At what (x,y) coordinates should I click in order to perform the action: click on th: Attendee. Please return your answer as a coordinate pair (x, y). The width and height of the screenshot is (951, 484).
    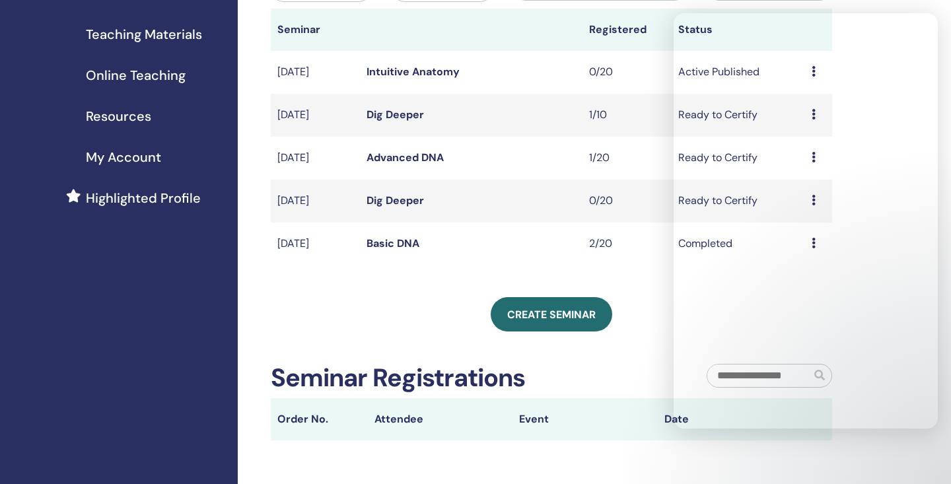
    Looking at the image, I should click on (441, 419).